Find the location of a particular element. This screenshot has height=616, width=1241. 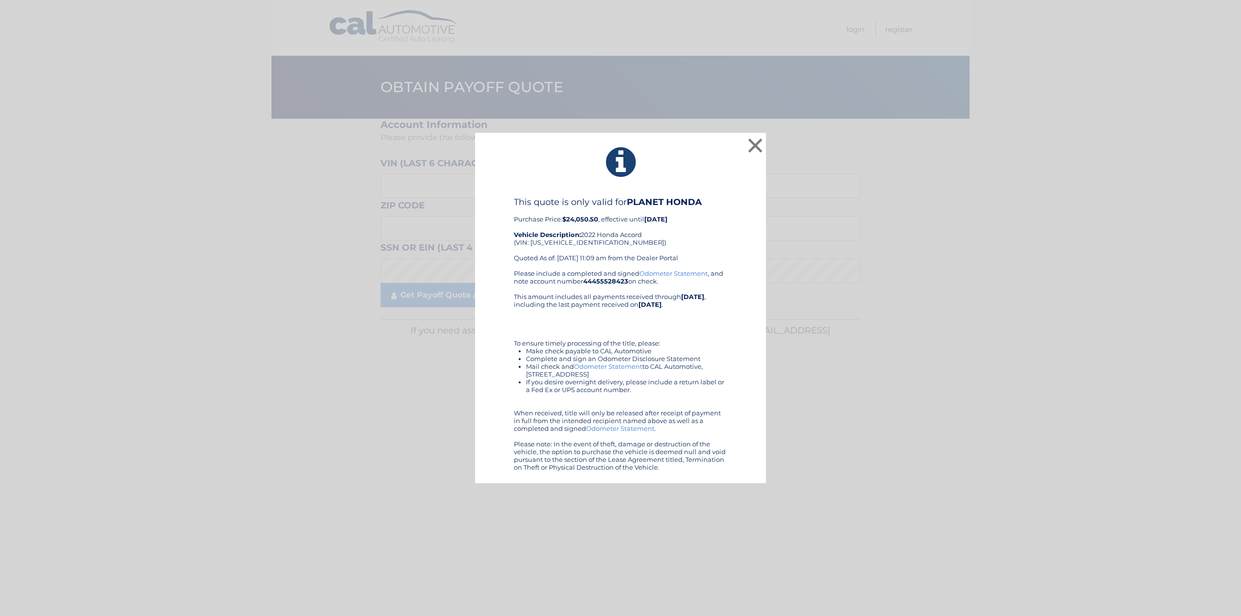

b: 44455528423 is located at coordinates (606, 281).